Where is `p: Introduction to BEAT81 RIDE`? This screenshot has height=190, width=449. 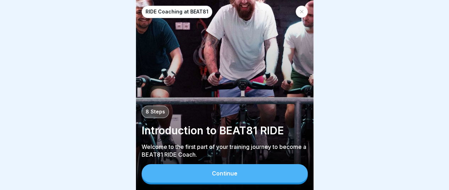
p: Introduction to BEAT81 RIDE is located at coordinates (225, 131).